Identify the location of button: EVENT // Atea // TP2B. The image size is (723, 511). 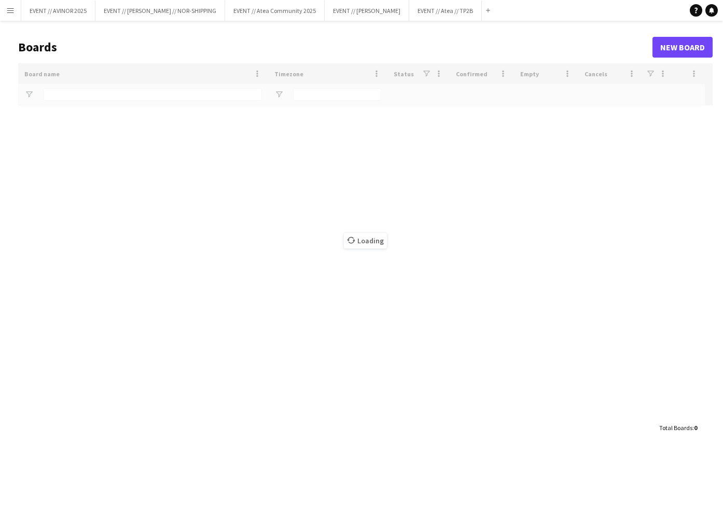
(445, 10).